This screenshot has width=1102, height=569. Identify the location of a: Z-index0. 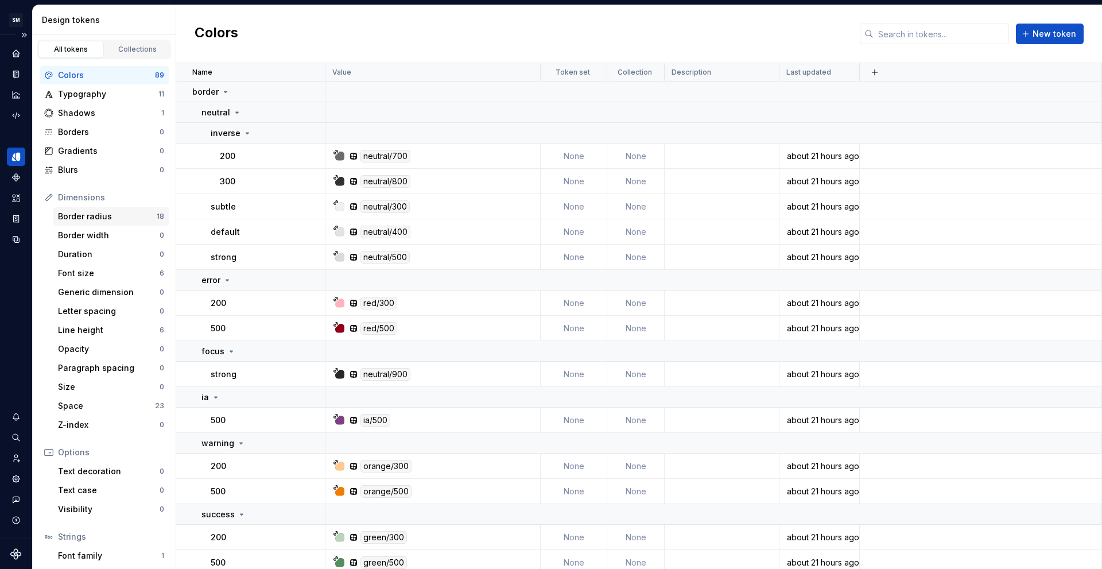
(111, 425).